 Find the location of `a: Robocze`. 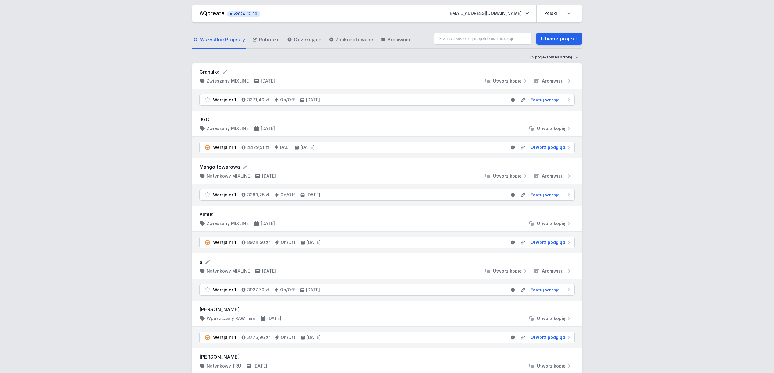

a: Robocze is located at coordinates (266, 40).